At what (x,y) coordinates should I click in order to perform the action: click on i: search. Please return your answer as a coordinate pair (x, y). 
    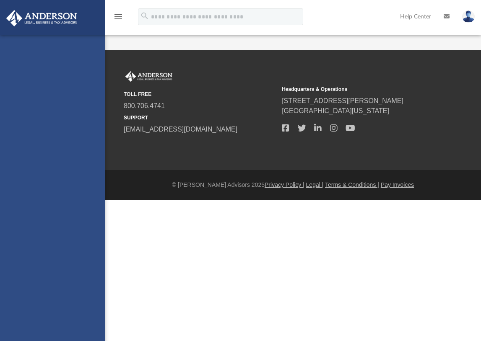
    Looking at the image, I should click on (145, 16).